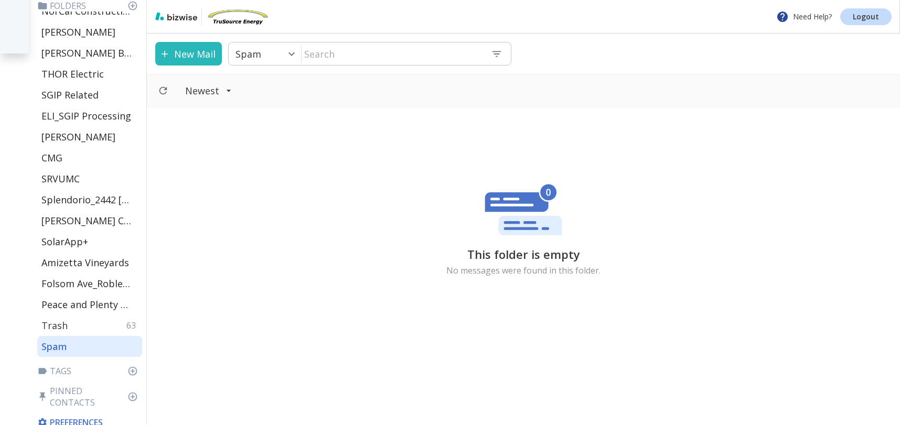 The width and height of the screenshot is (900, 425). Describe the element at coordinates (90, 263) in the screenshot. I see `div: Amizetta Vineyards` at that location.